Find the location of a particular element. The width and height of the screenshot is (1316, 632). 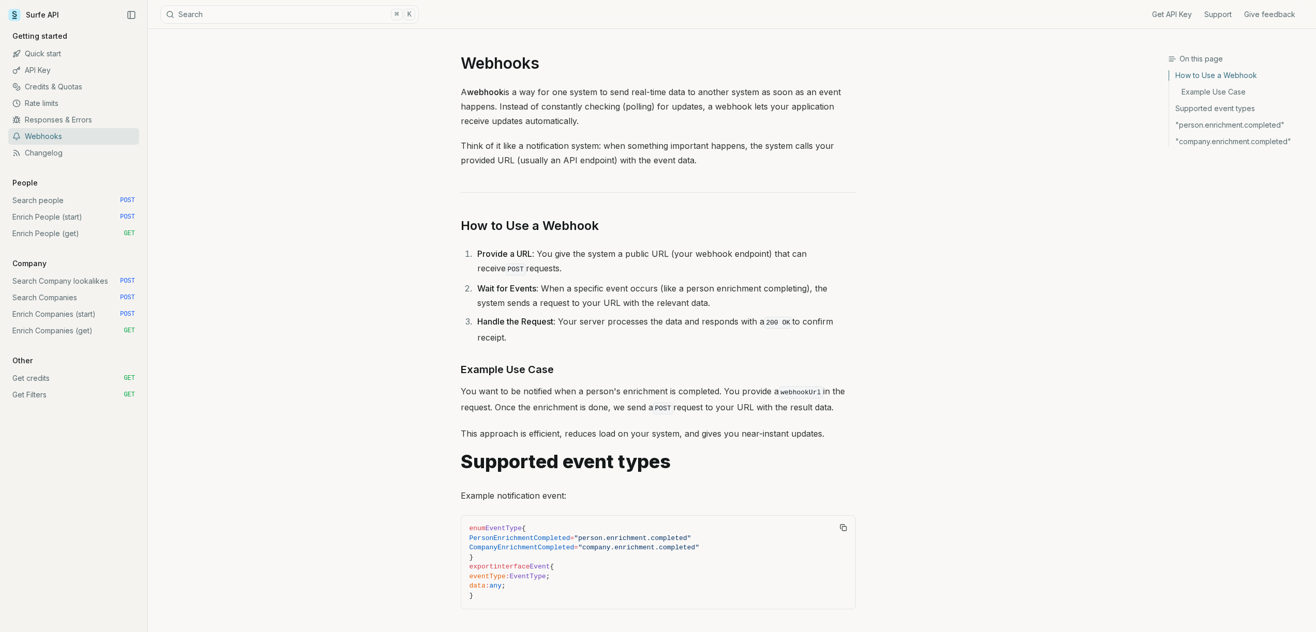

a: Credits & Quotas is located at coordinates (73, 87).